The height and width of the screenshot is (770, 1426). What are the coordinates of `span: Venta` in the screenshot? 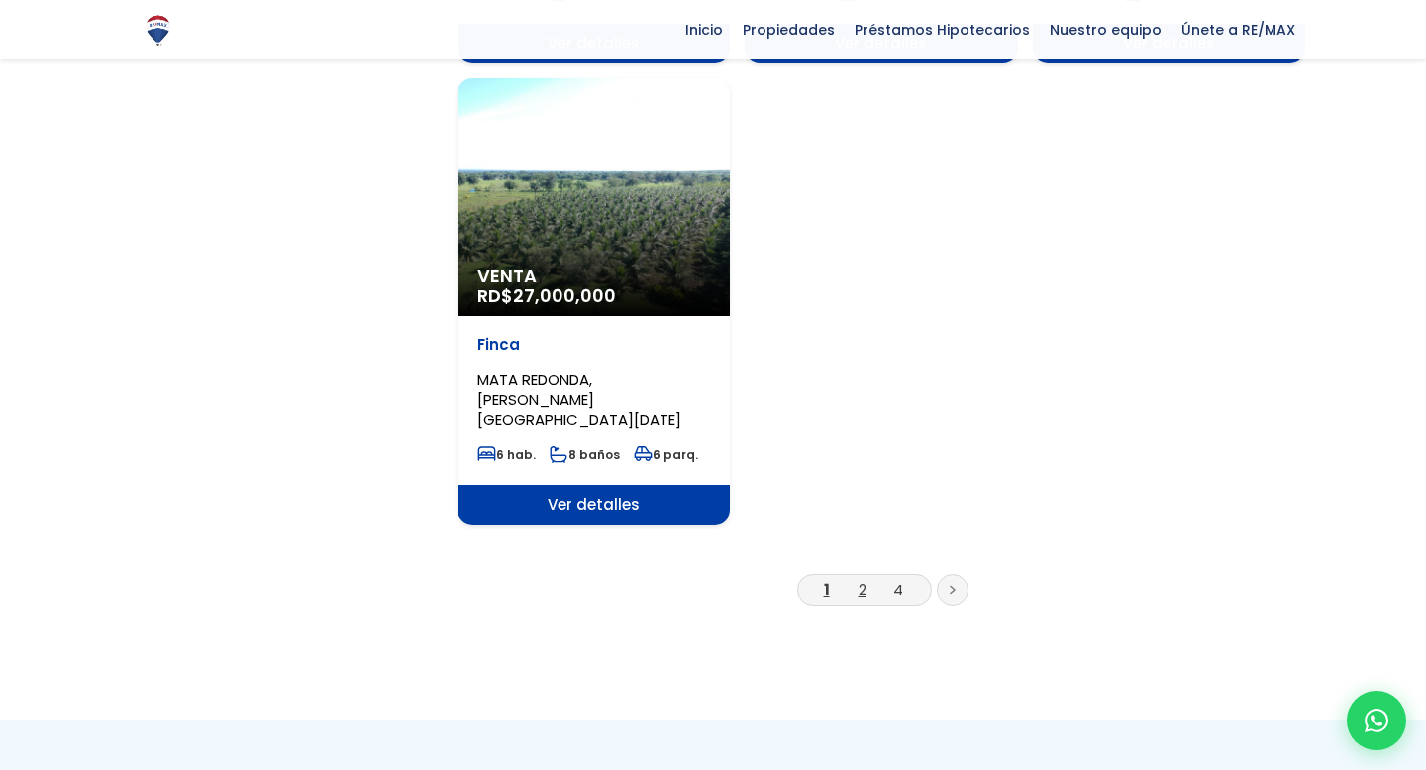 It's located at (593, 276).